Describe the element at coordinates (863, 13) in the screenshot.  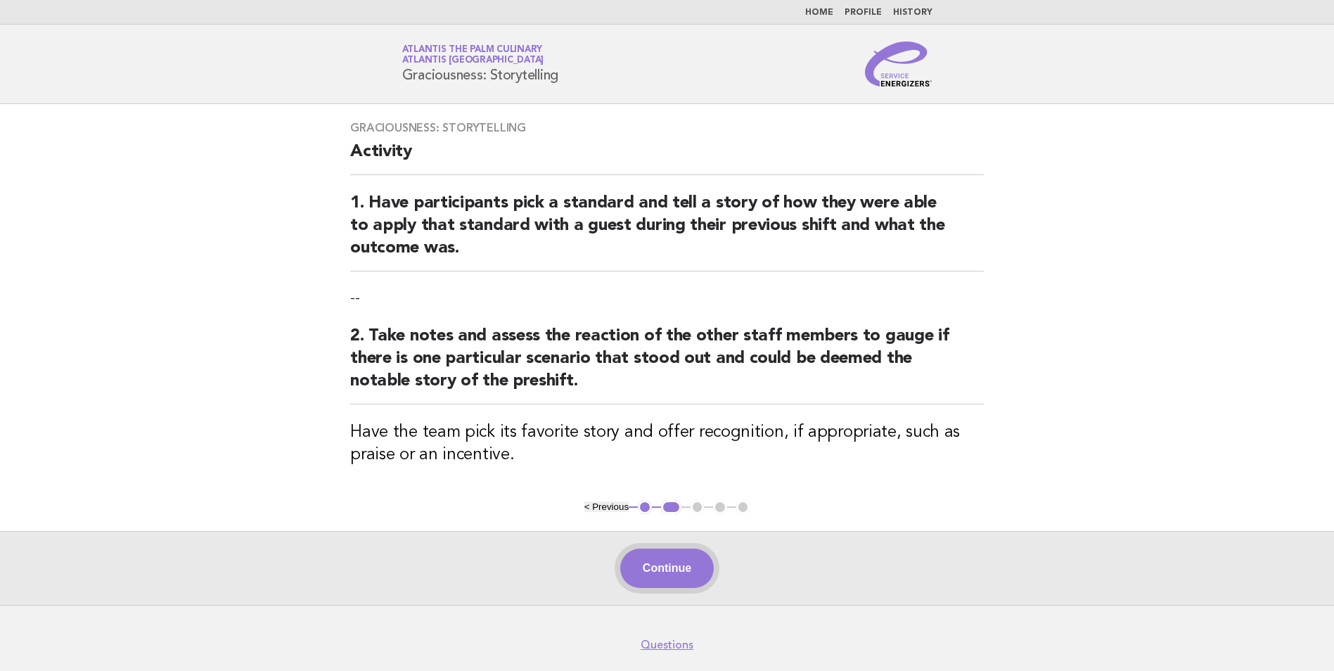
I see `a: Profile` at that location.